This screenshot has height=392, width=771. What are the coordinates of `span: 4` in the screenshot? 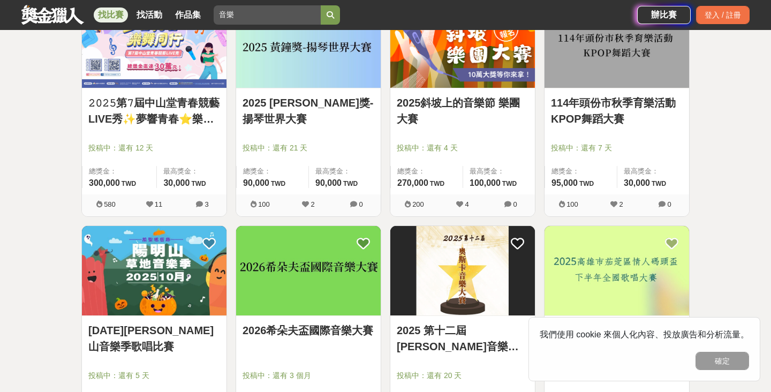 It's located at (466, 204).